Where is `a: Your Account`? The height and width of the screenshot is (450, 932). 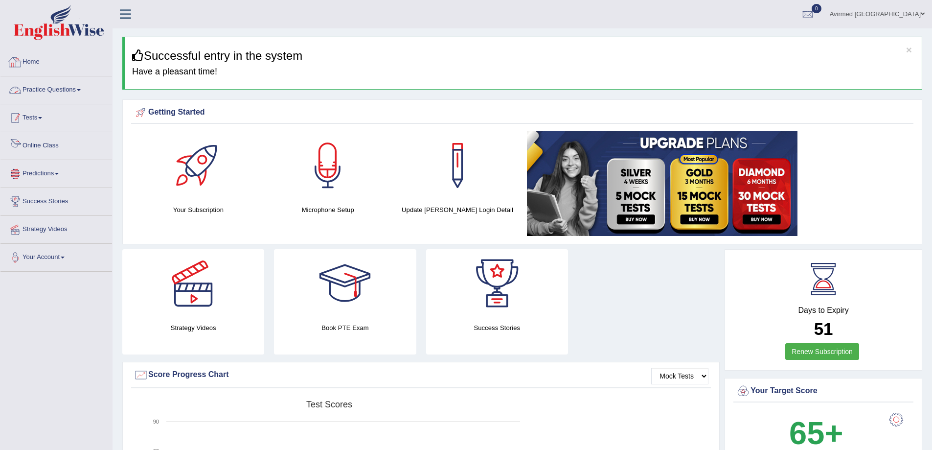
a: Your Account is located at coordinates (56, 256).